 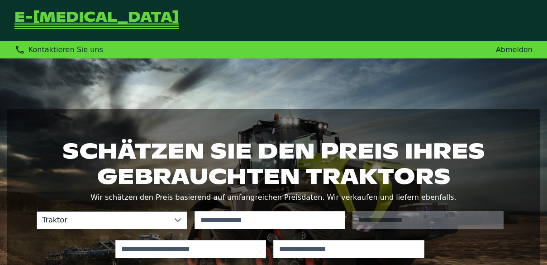 What do you see at coordinates (514, 49) in the screenshot?
I see `a: Abmelden` at bounding box center [514, 49].